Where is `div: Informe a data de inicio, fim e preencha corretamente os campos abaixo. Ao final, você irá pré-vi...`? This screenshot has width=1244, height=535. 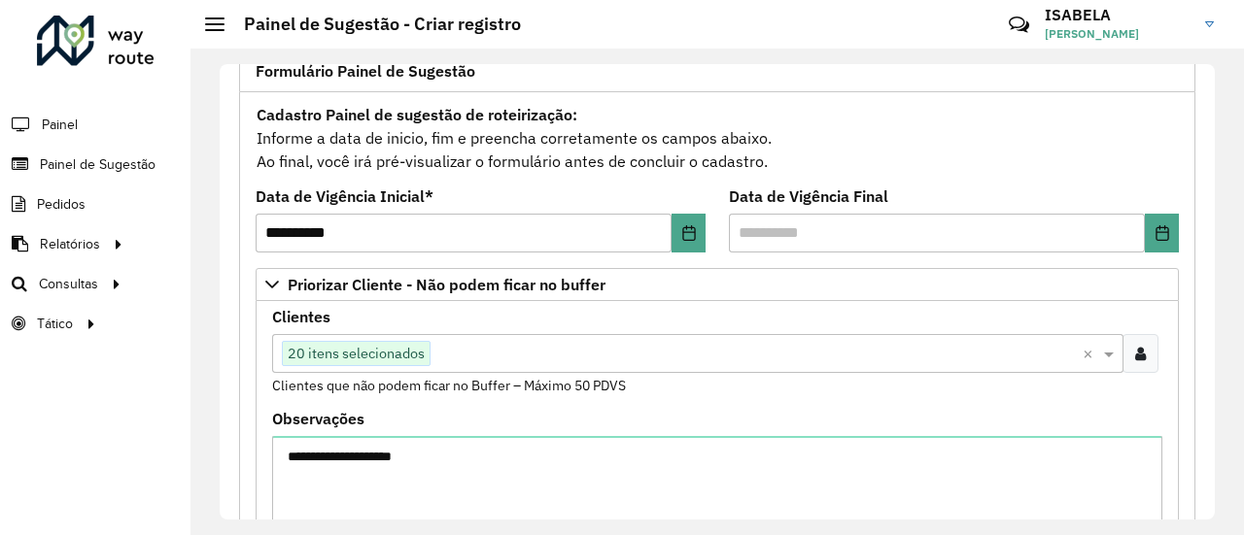 div: Informe a data de inicio, fim e preencha corretamente os campos abaixo. Ao final, você irá pré-vi... is located at coordinates (717, 138).